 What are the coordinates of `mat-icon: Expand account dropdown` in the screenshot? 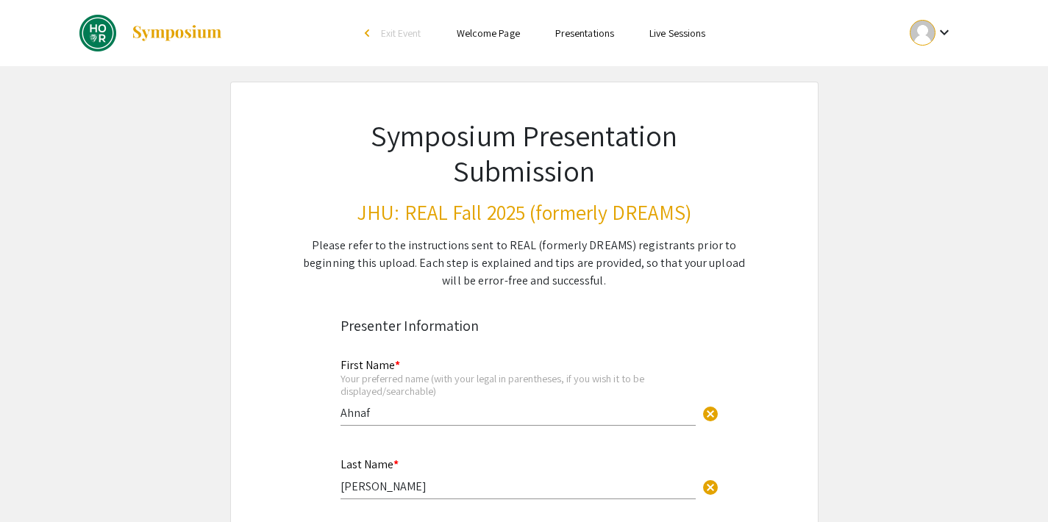 It's located at (944, 32).